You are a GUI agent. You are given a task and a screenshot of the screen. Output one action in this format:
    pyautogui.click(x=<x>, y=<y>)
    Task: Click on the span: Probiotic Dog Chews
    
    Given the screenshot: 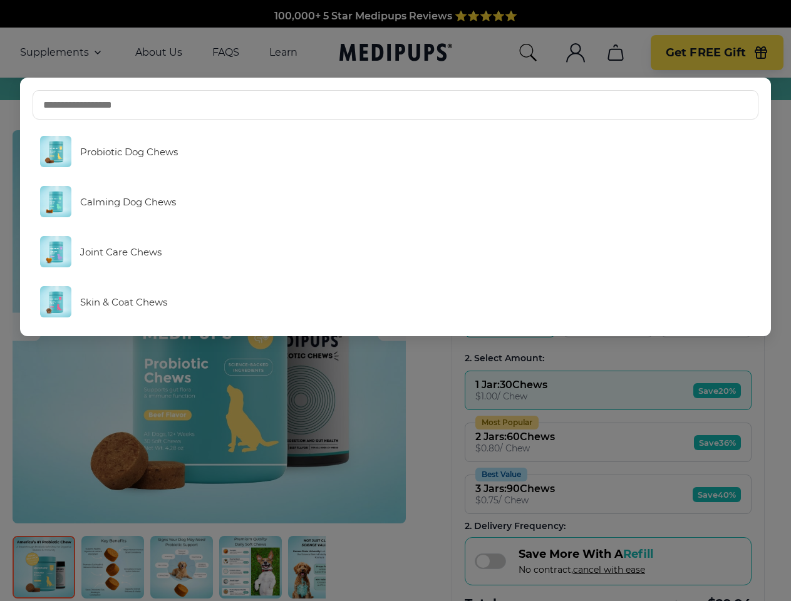 What is the action you would take?
    pyautogui.click(x=129, y=152)
    